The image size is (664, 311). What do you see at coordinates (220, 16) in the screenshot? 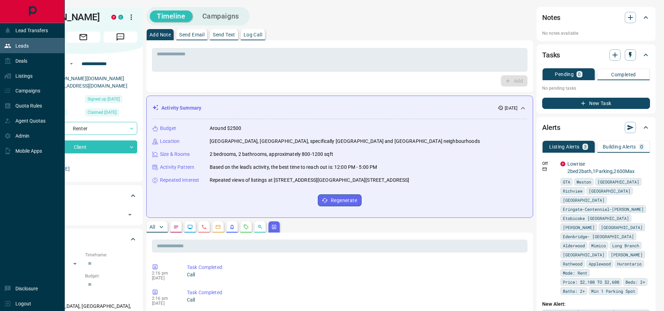
I see `button: Campaigns` at bounding box center [220, 16].